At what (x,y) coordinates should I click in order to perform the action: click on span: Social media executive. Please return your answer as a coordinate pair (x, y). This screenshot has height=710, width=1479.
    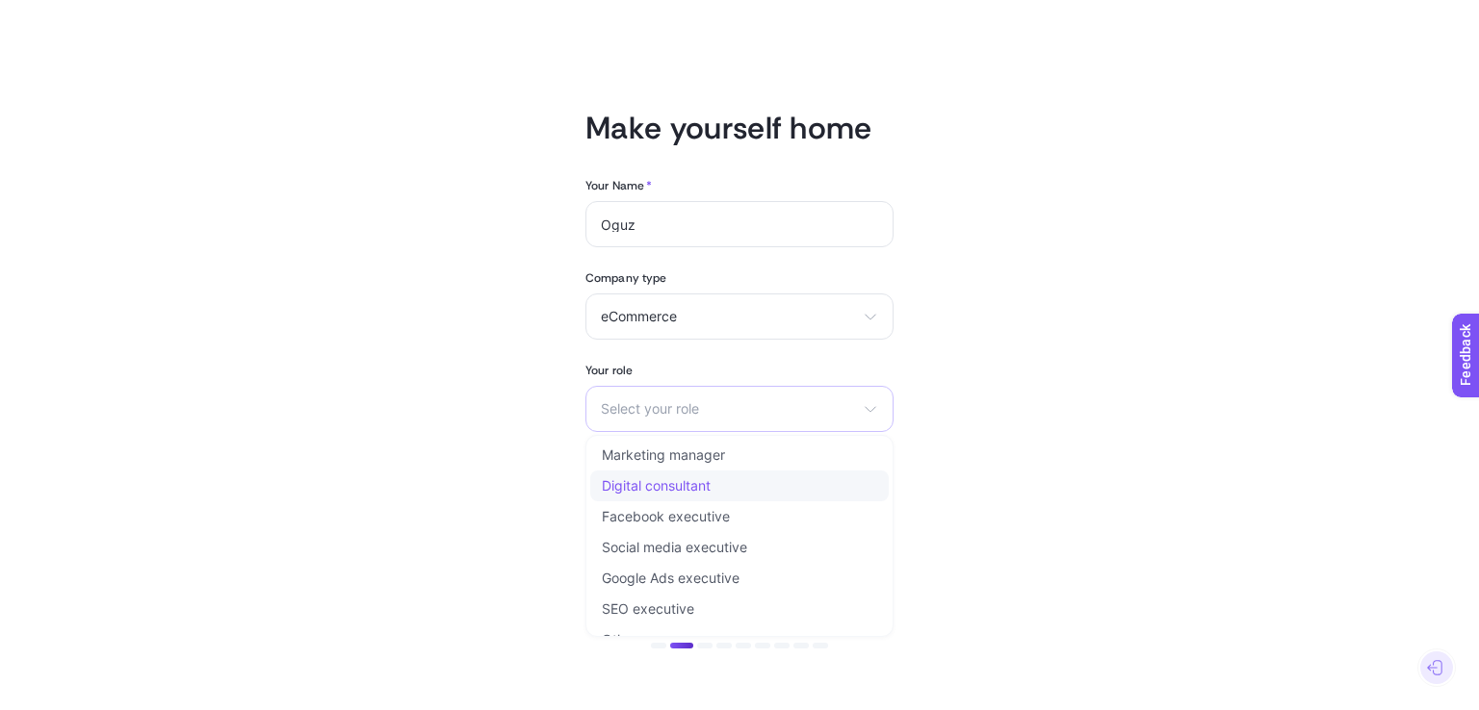
    Looking at the image, I should click on (674, 548).